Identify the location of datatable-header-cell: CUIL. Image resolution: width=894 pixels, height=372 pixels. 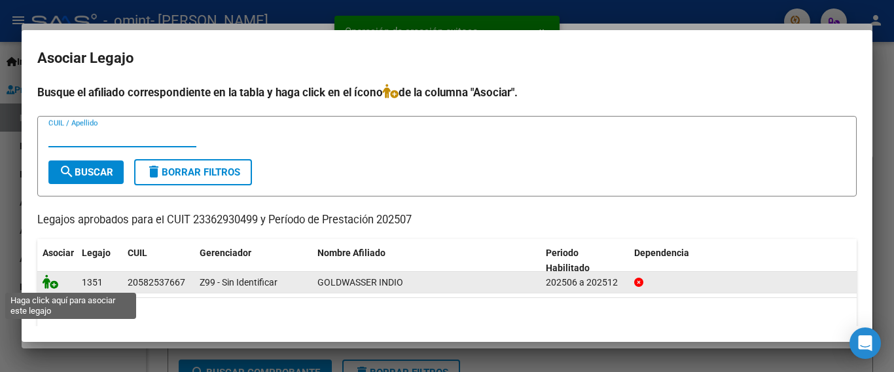
(158, 261).